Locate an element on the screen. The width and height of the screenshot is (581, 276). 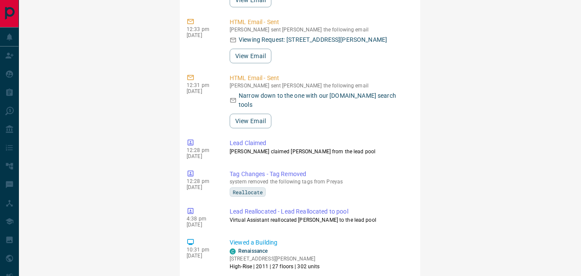
p: Viewed a Building is located at coordinates (320, 242).